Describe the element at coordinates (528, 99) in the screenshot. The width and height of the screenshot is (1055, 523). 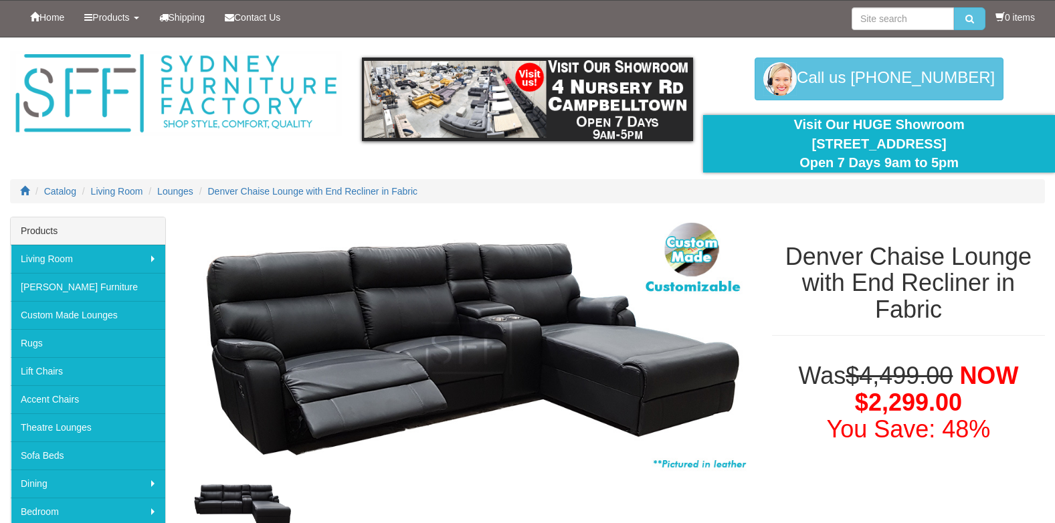
I see `img: showroom.gif` at that location.